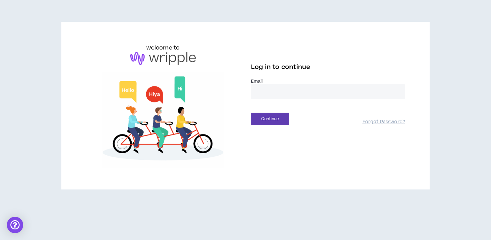  I want to click on label: Email, so click(328, 81).